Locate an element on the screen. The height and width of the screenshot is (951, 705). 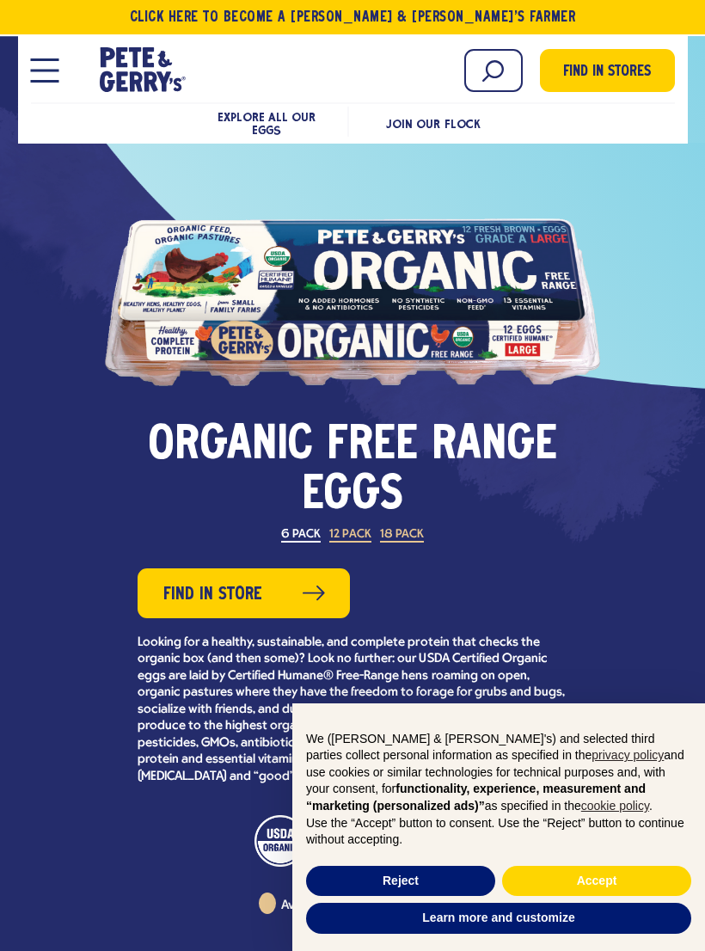
nav: mobile product menu is located at coordinates (352, 120).